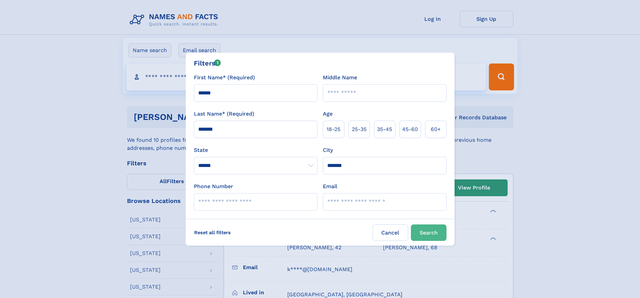 The width and height of the screenshot is (640, 298). What do you see at coordinates (333, 129) in the screenshot?
I see `span: 18‑25` at bounding box center [333, 129].